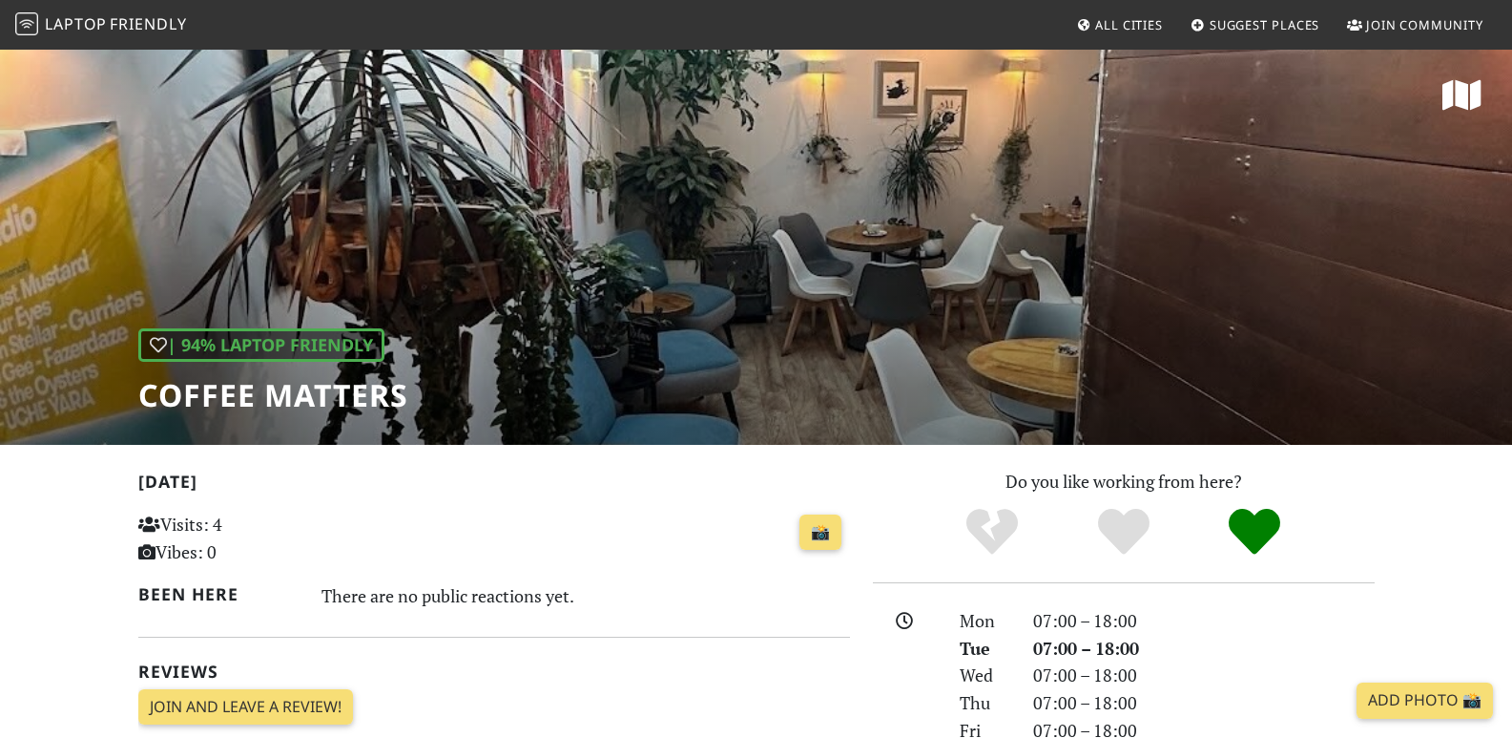  Describe the element at coordinates (75, 24) in the screenshot. I see `span: Laptop` at that location.